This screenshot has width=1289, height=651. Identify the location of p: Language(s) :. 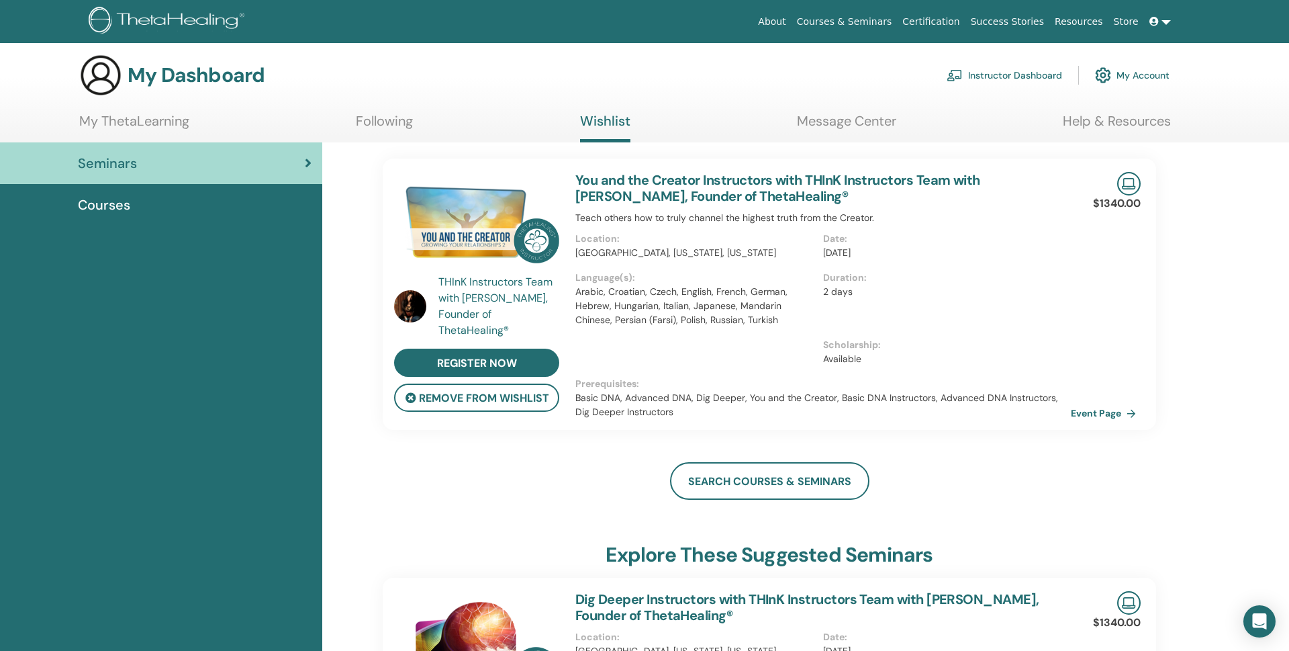
(695, 277).